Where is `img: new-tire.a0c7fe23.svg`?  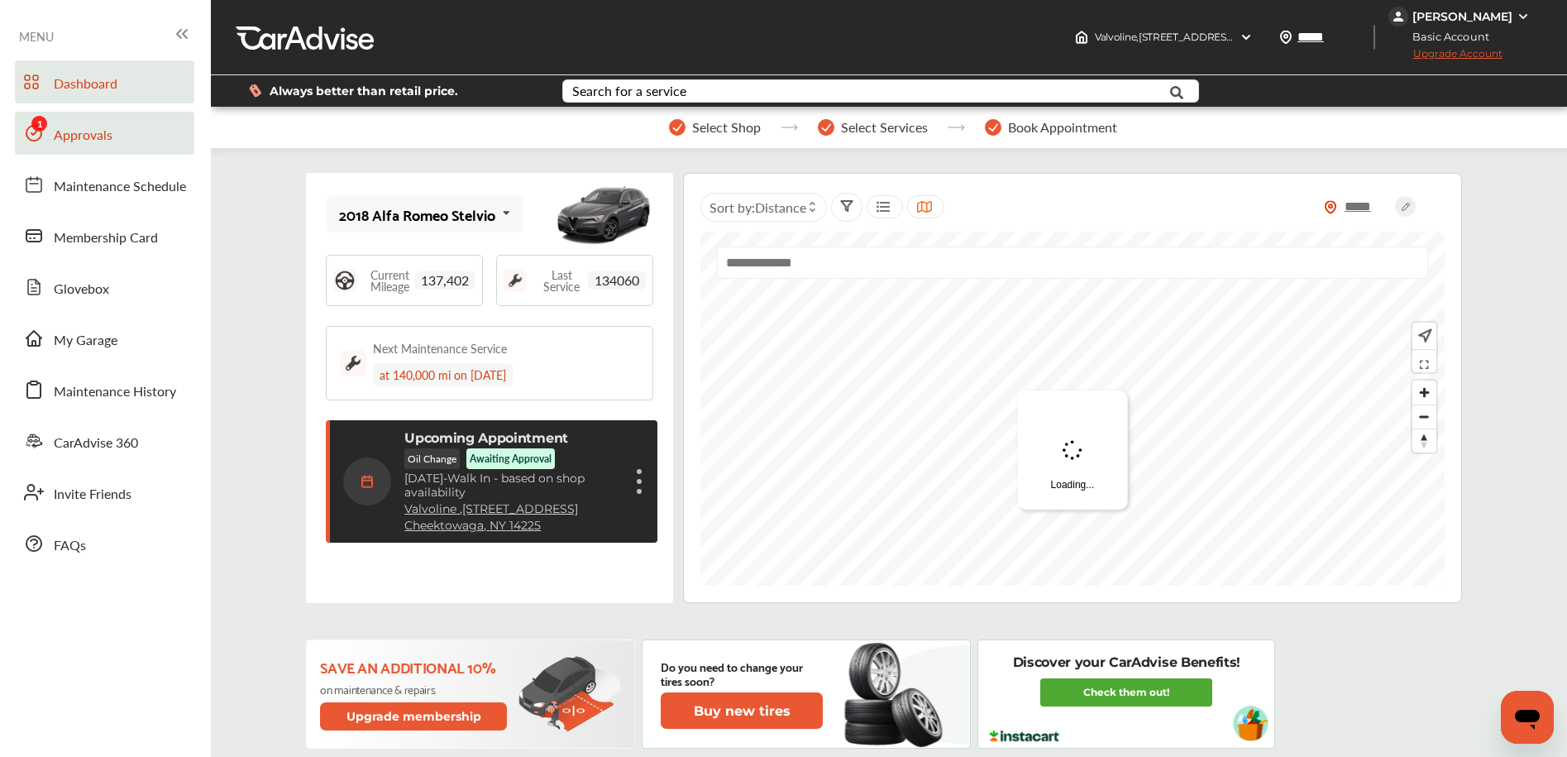 img: new-tire.a0c7fe23.svg is located at coordinates (897, 694).